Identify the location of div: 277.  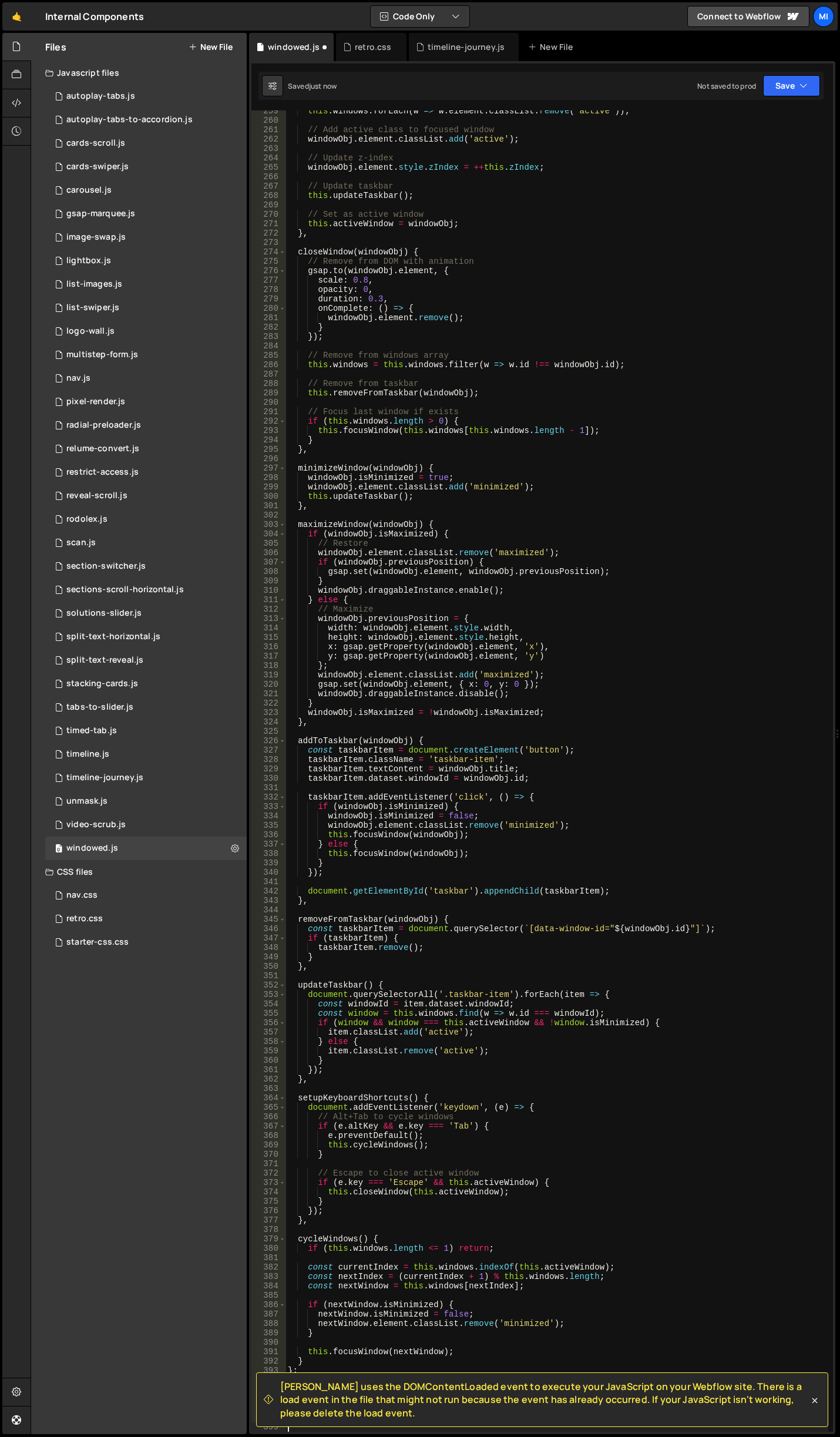
(268, 280).